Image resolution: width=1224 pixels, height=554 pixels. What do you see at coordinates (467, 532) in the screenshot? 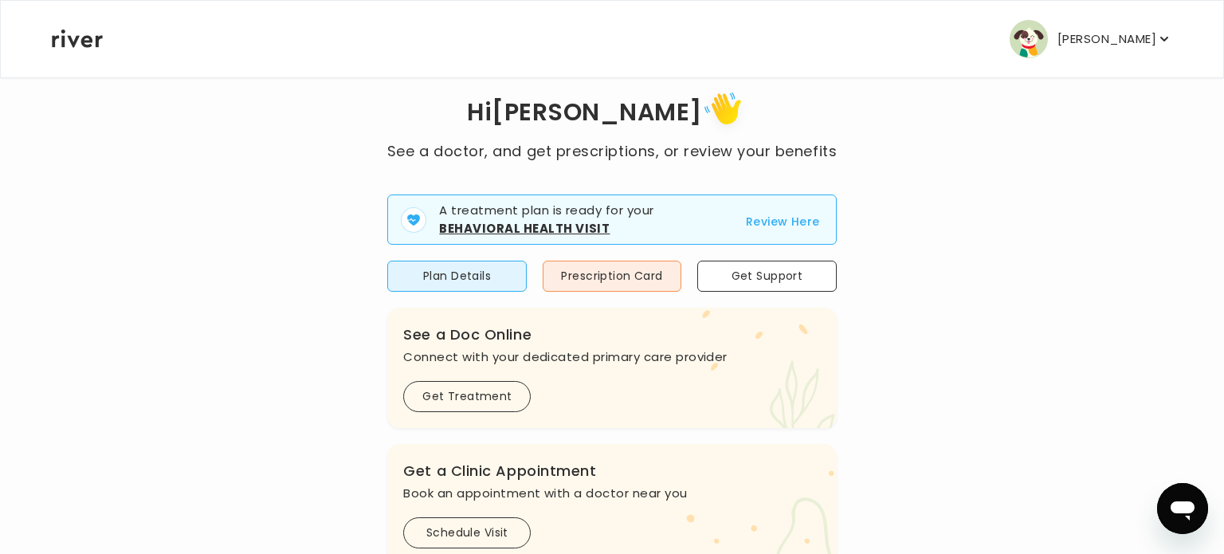
I see `button: Schedule Visit` at bounding box center [467, 532].